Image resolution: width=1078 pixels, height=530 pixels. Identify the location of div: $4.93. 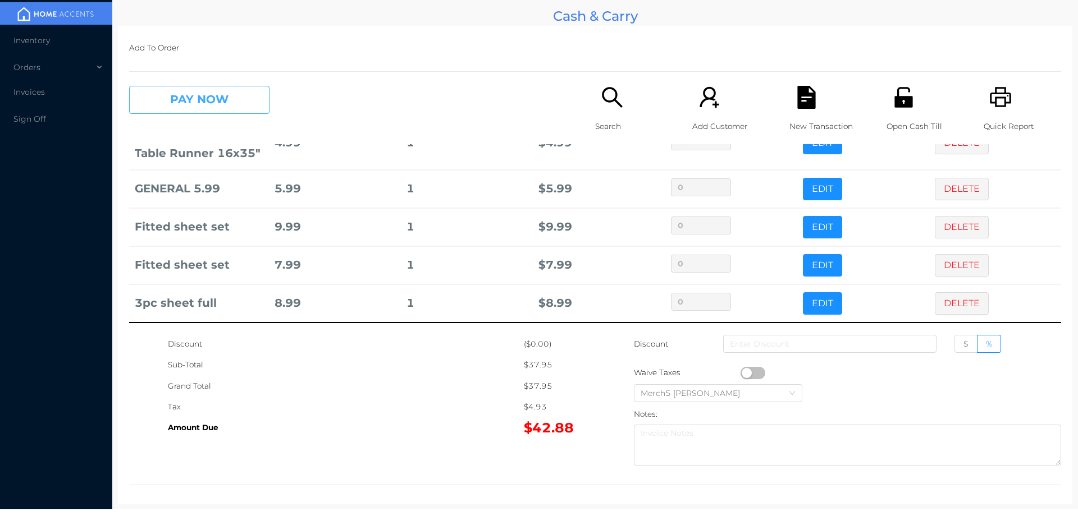
(559, 407).